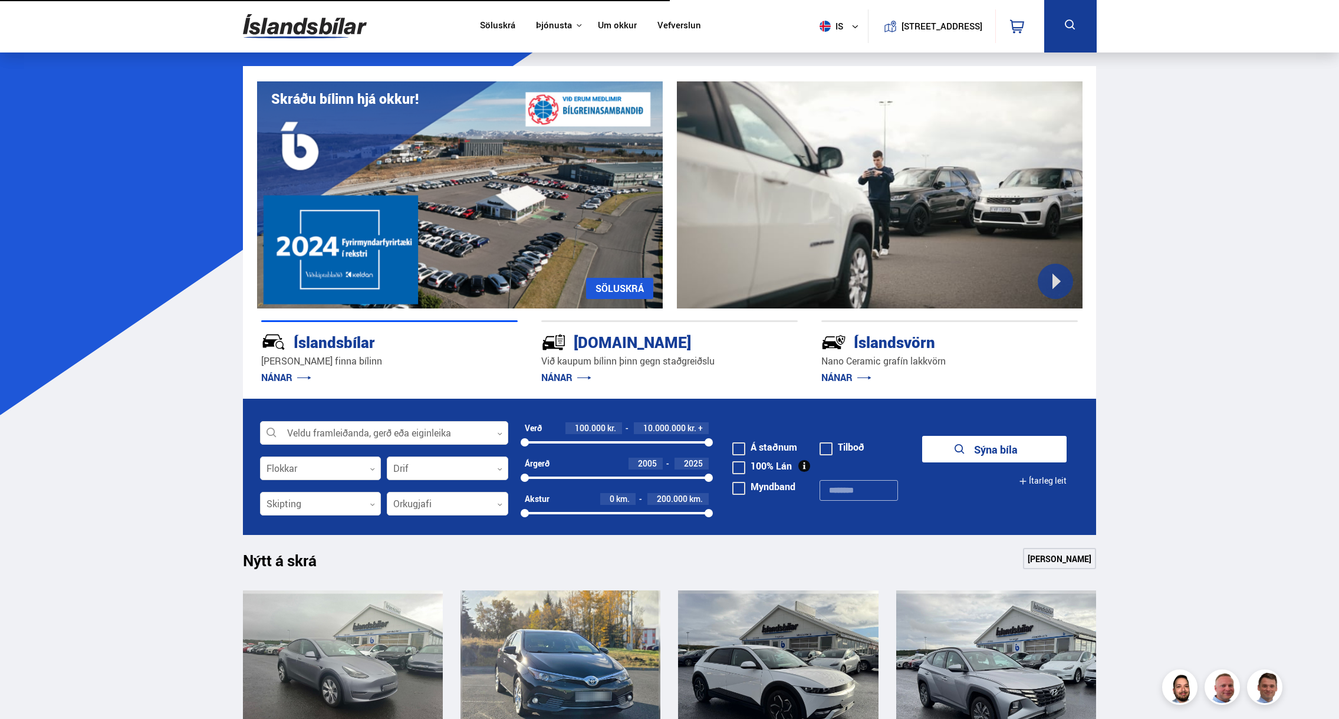 The height and width of the screenshot is (719, 1339). Describe the element at coordinates (1266, 689) in the screenshot. I see `img: FbJEzSuNWCJXmdc-.webp` at that location.